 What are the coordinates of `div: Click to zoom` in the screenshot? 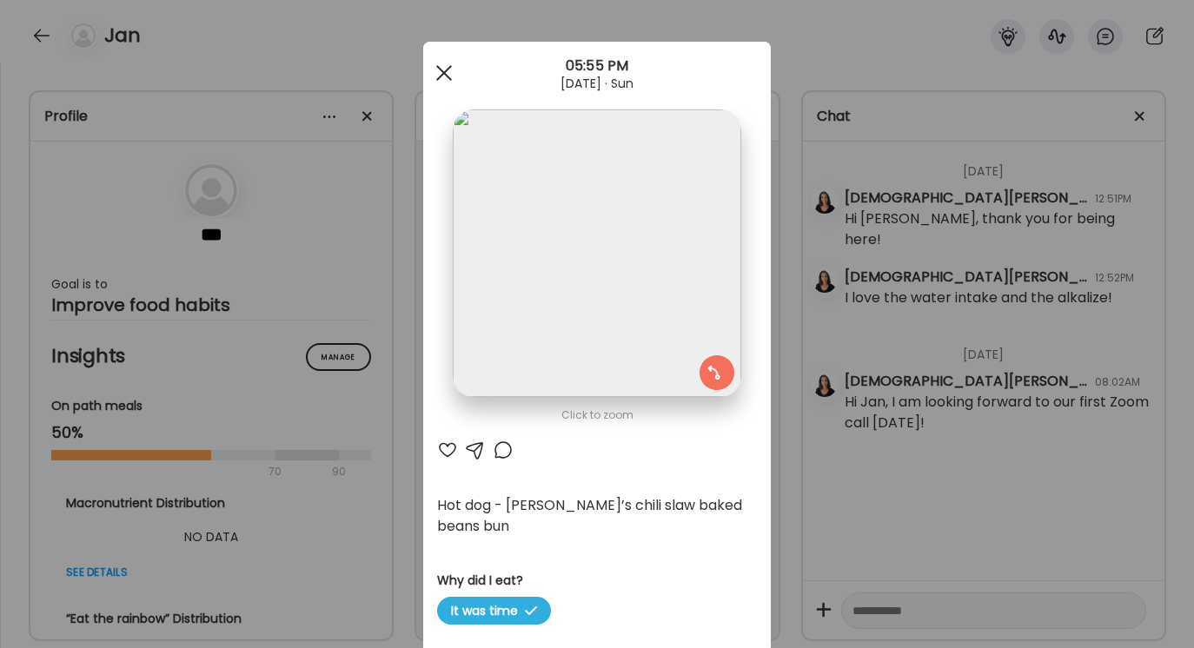 It's located at (597, 415).